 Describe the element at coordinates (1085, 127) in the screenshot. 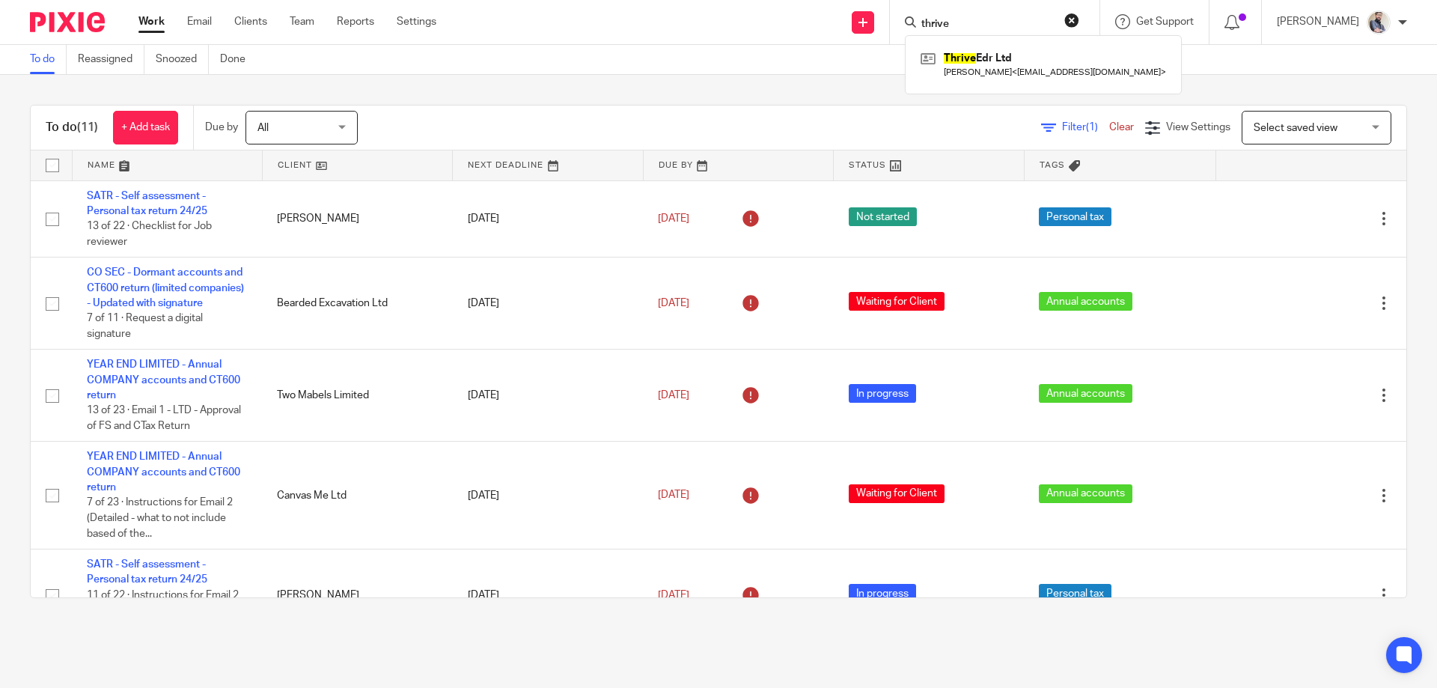

I see `span: Filter` at that location.